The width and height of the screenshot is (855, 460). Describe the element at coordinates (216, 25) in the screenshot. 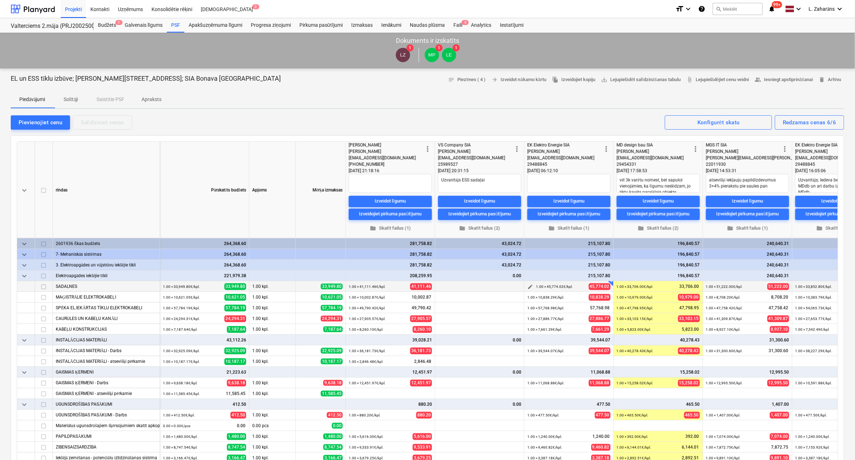

I see `div: Apakšuzņēmuma līgumi` at that location.